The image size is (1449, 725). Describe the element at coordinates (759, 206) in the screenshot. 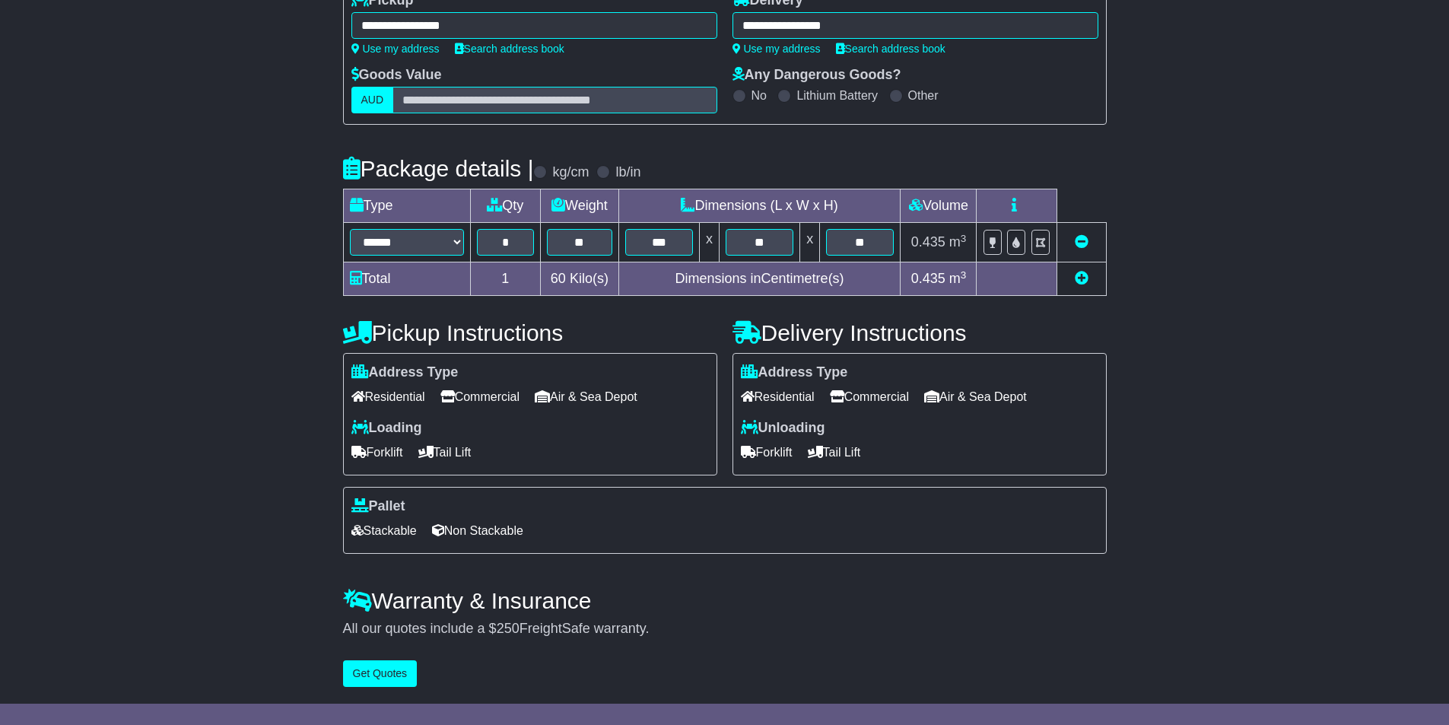

I see `td: Dimensions (L x W x H)` at that location.